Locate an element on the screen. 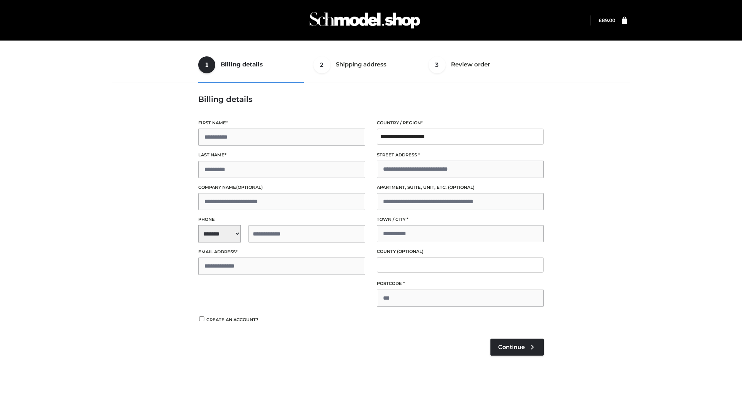 Image resolution: width=742 pixels, height=417 pixels. a: £89.00 is located at coordinates (607, 20).